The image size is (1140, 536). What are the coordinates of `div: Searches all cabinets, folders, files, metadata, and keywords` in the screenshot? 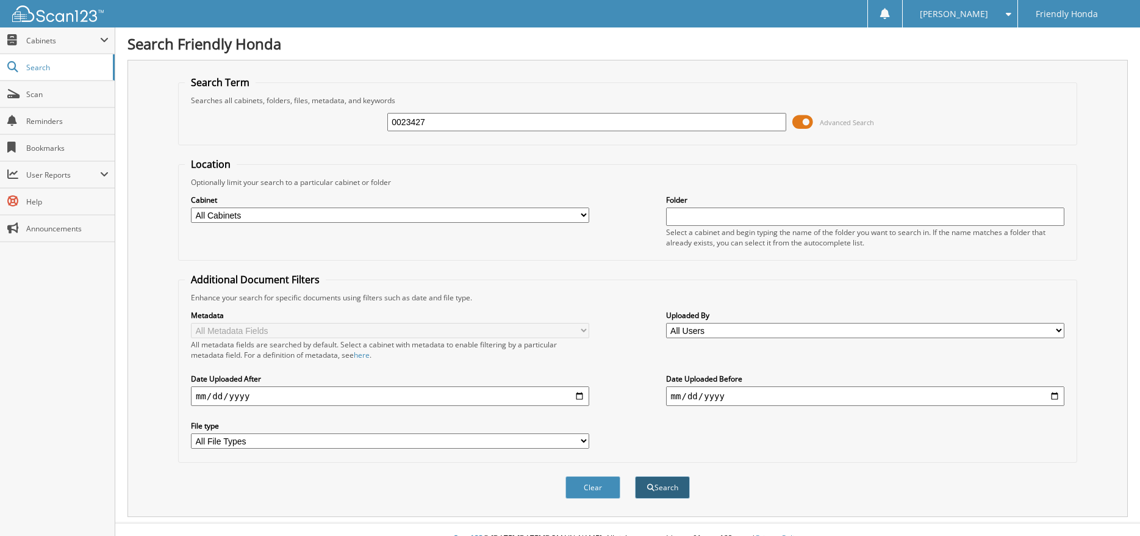 It's located at (628, 100).